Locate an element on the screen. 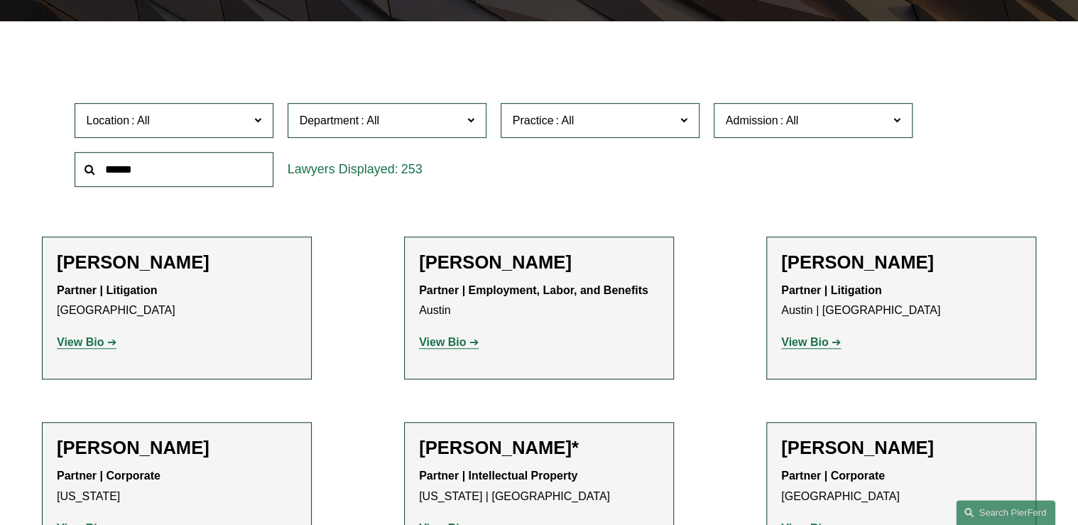  strong: Partner | Intellectual Property is located at coordinates (498, 475).